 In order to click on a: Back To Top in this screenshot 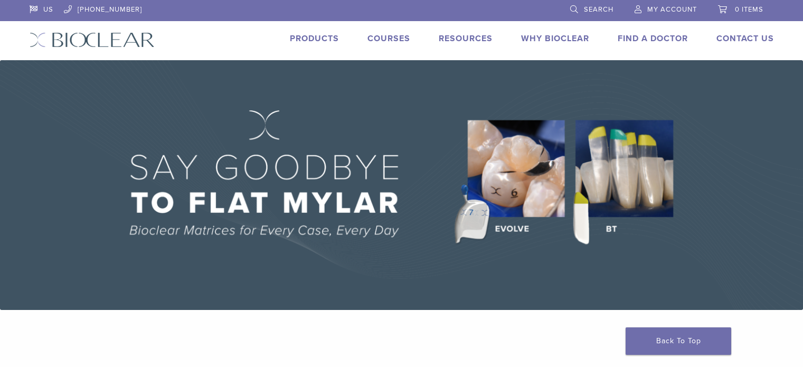, I will do `click(678, 341)`.